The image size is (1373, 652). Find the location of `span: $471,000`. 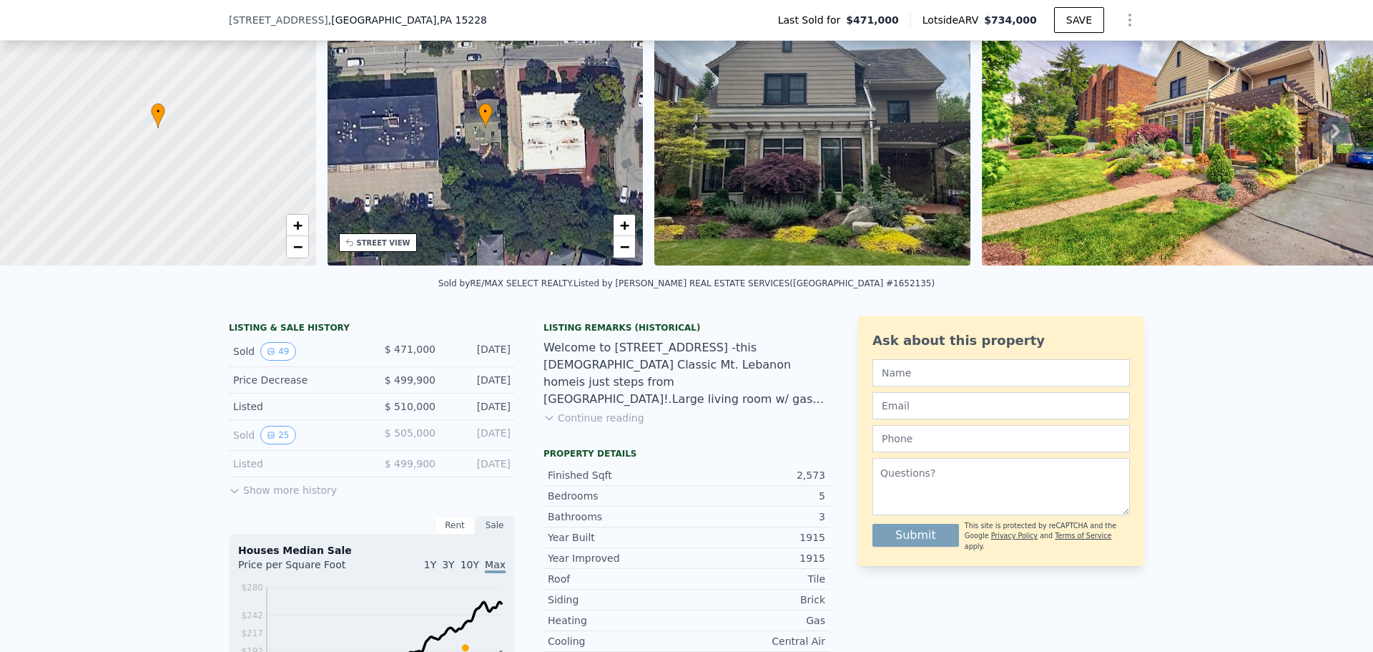

span: $471,000 is located at coordinates (873, 20).